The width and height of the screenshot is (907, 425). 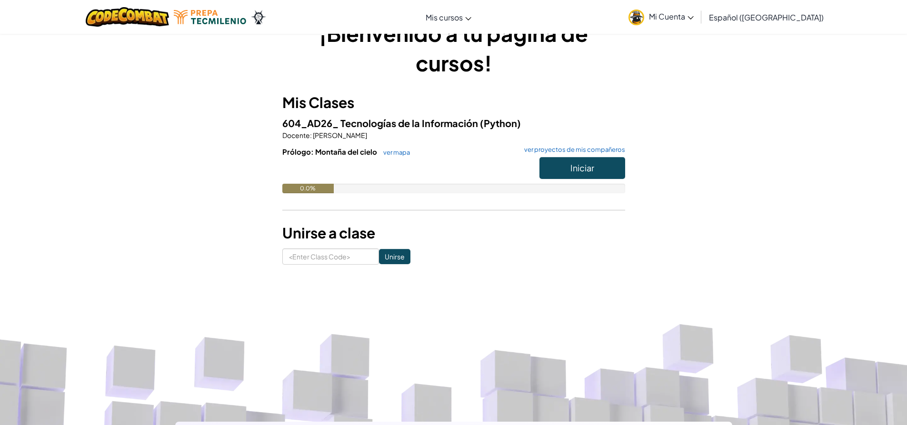 I want to click on h3: Mis Clases, so click(x=454, y=102).